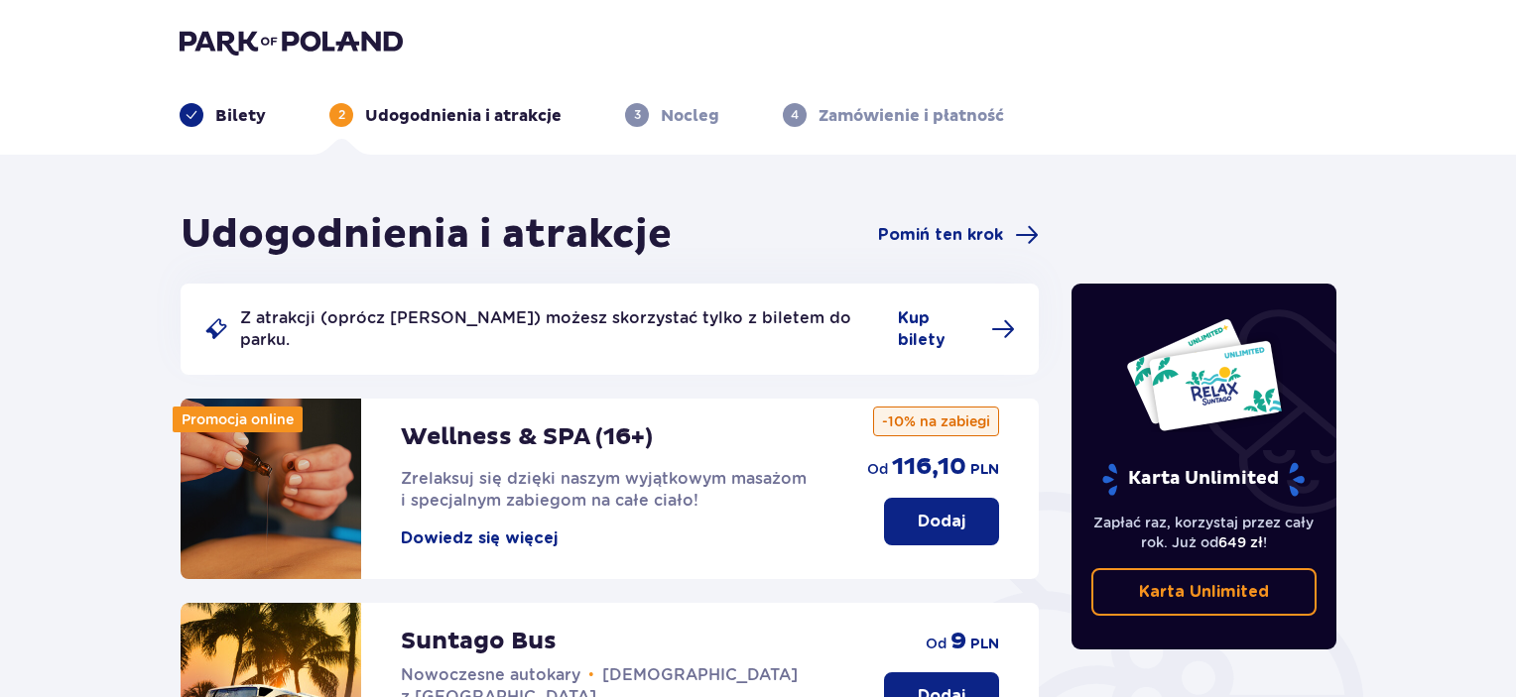 The image size is (1516, 697). What do you see at coordinates (690, 116) in the screenshot?
I see `p: Nocleg` at bounding box center [690, 116].